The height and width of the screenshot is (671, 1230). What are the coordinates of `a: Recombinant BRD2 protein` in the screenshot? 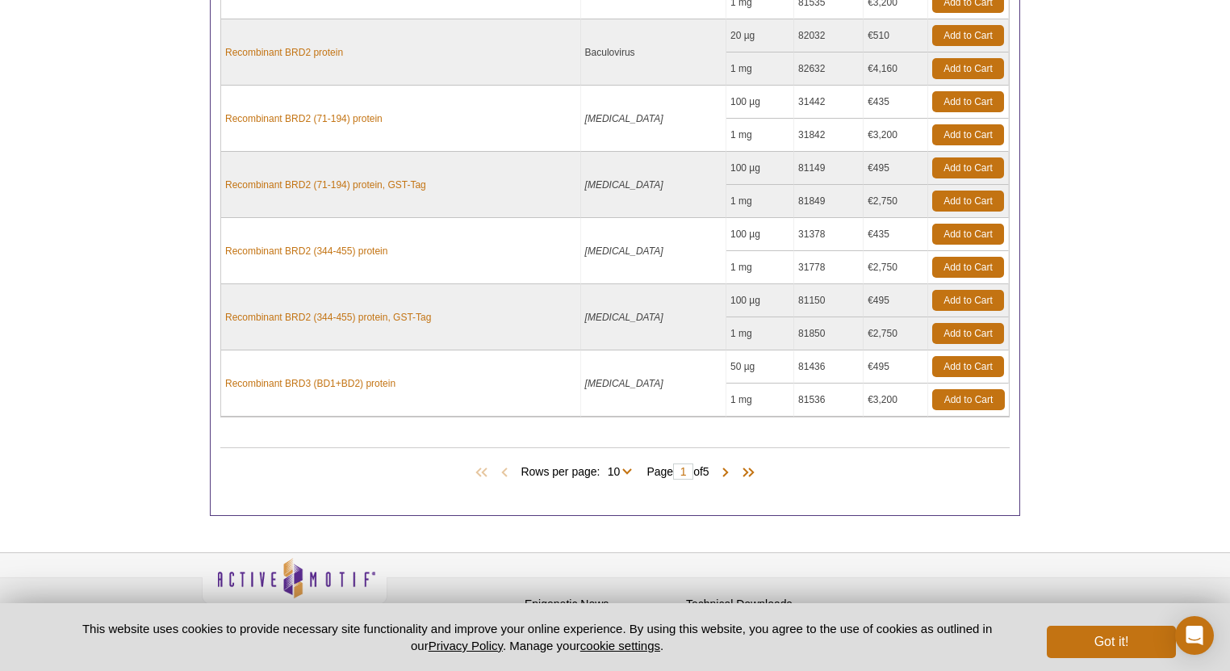 It's located at (284, 52).